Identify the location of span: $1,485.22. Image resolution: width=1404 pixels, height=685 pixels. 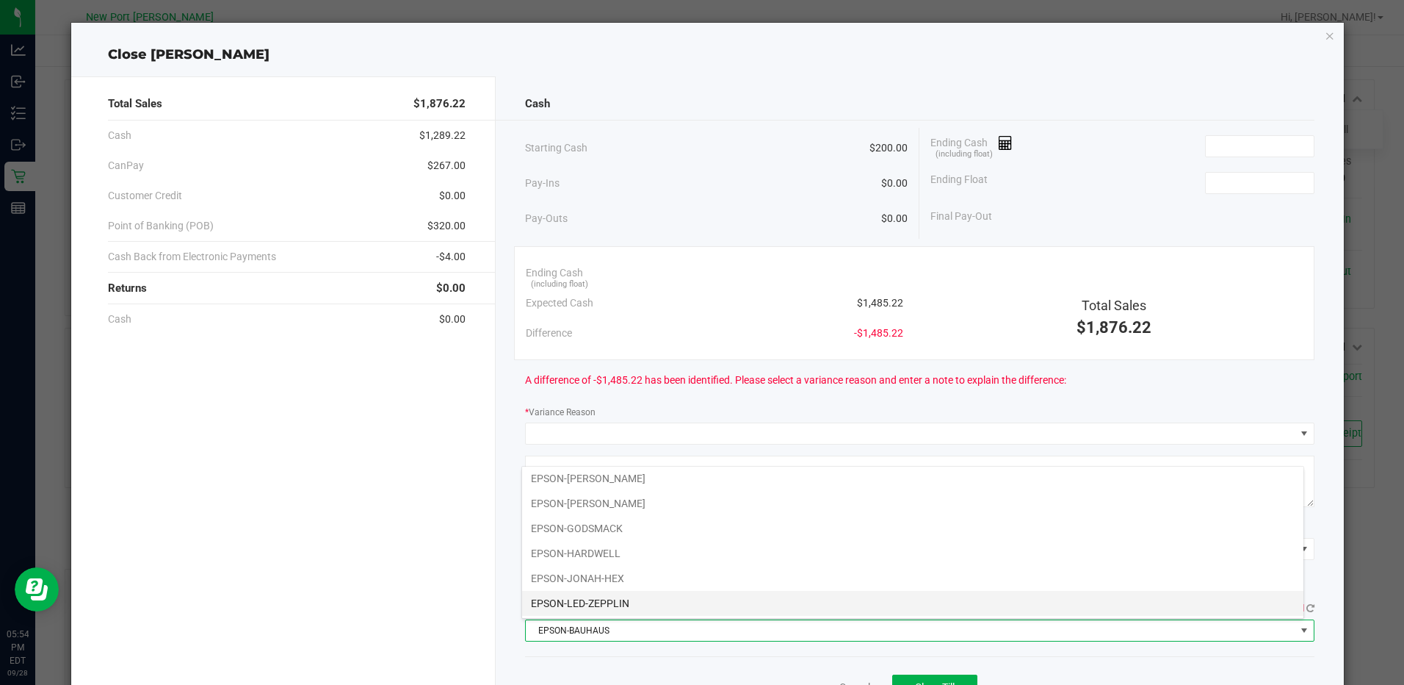
(880, 303).